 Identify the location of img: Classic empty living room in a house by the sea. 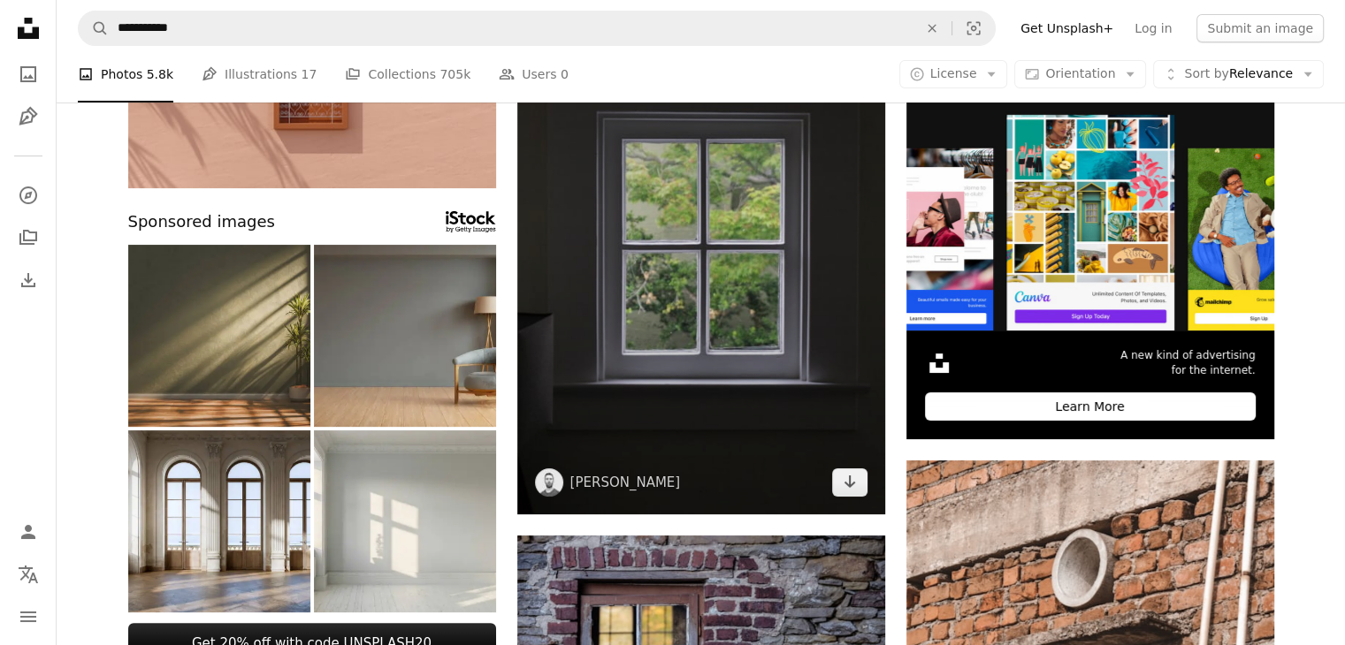
(219, 522).